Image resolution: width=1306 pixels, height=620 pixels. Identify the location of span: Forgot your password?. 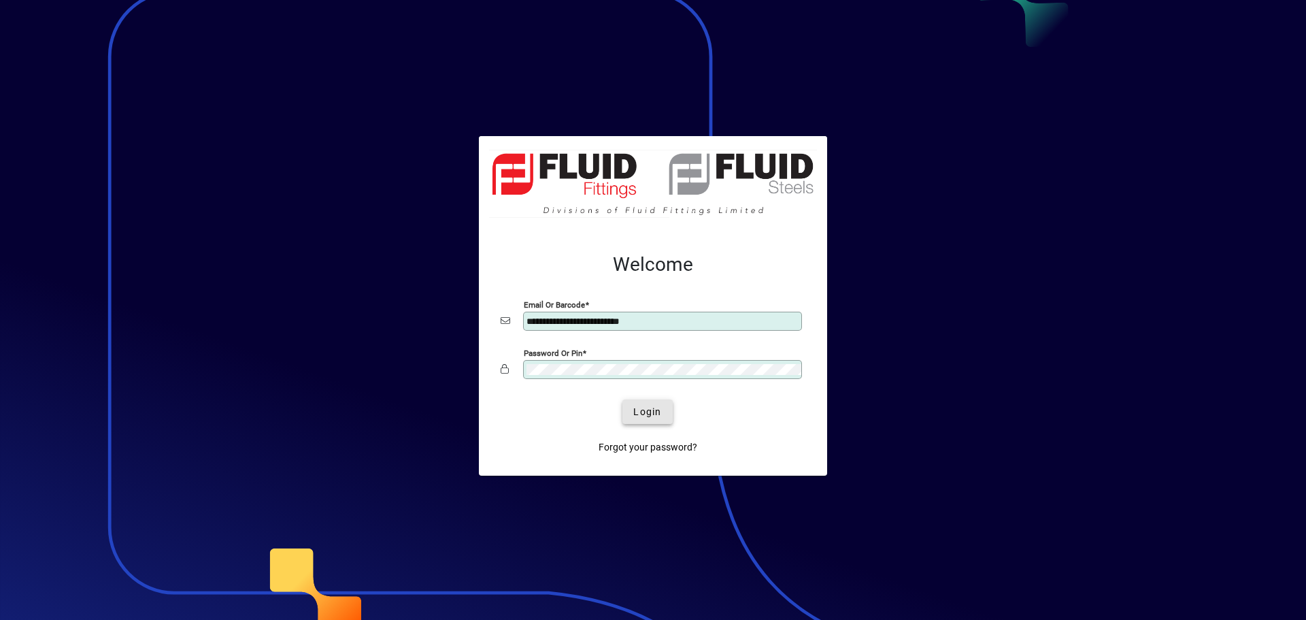
(647, 447).